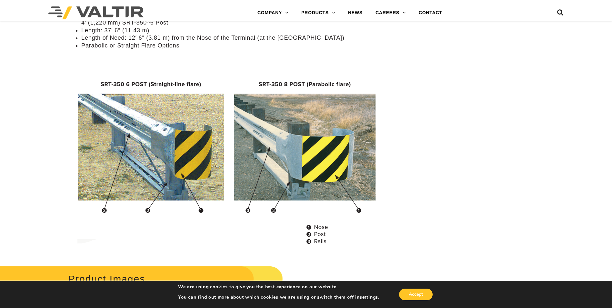 The width and height of the screenshot is (612, 308). I want to click on button: Accept, so click(416, 294).